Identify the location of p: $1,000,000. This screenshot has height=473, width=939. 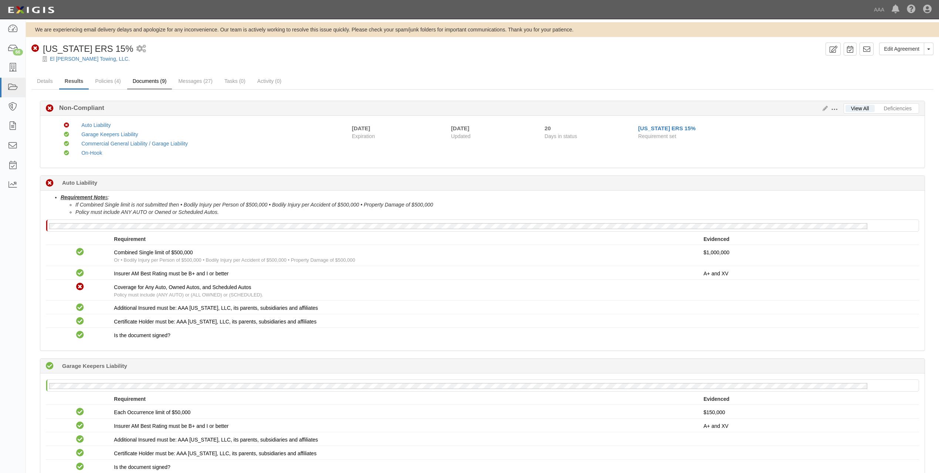
(809, 252).